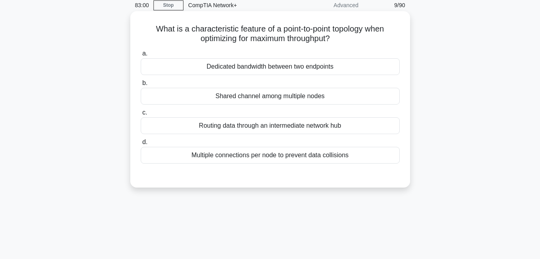  I want to click on div: Routing data through an intermediate network hub, so click(270, 126).